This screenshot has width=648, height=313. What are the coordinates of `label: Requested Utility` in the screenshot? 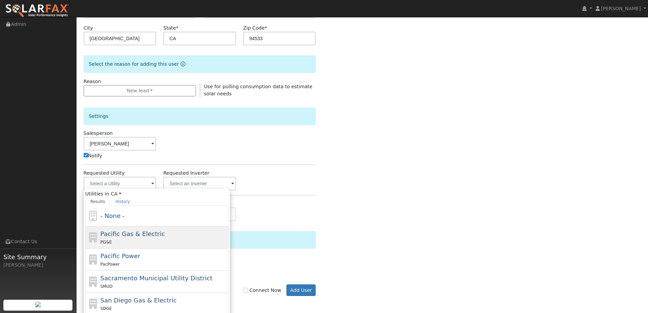 It's located at (104, 173).